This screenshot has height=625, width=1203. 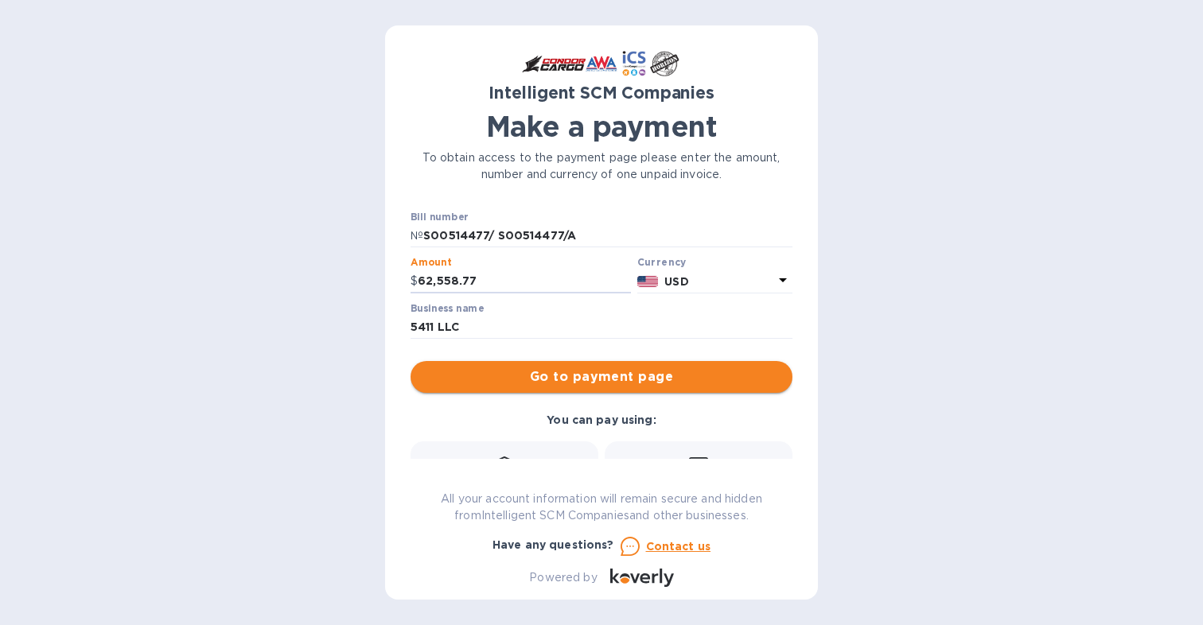 What do you see at coordinates (447, 309) in the screenshot?
I see `label: Business name` at bounding box center [447, 309].